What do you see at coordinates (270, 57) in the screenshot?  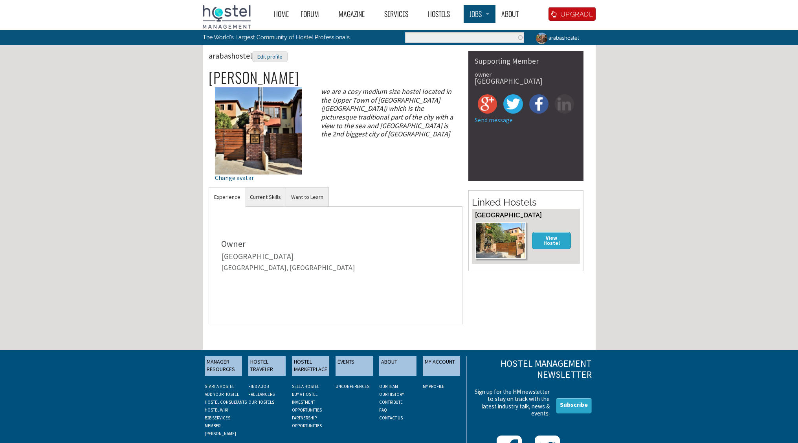 I see `div: Edit profile` at bounding box center [270, 57].